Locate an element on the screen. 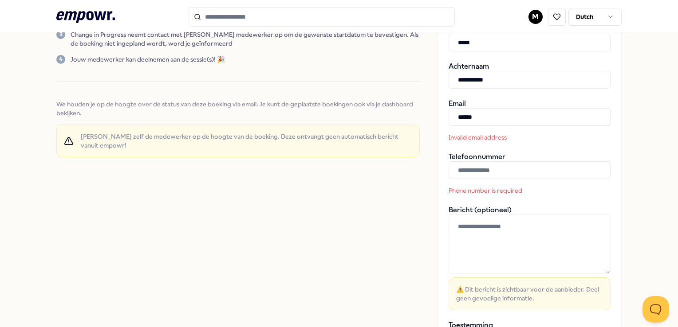 The height and width of the screenshot is (327, 678). div: Email is located at coordinates (529, 121).